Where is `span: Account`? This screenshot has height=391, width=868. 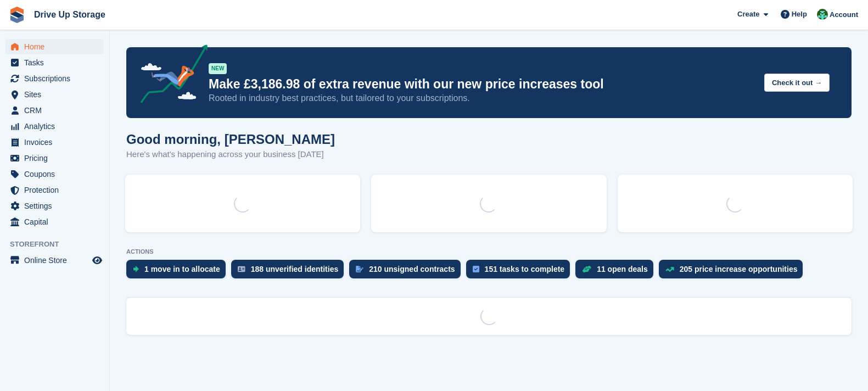 span: Account is located at coordinates (844, 15).